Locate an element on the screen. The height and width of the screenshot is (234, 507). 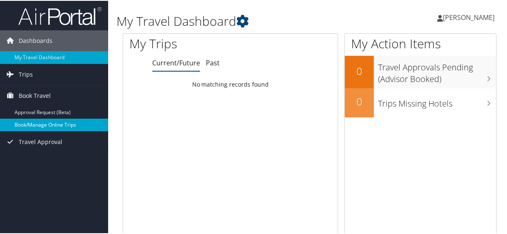
td: No matching records found is located at coordinates (230, 84).